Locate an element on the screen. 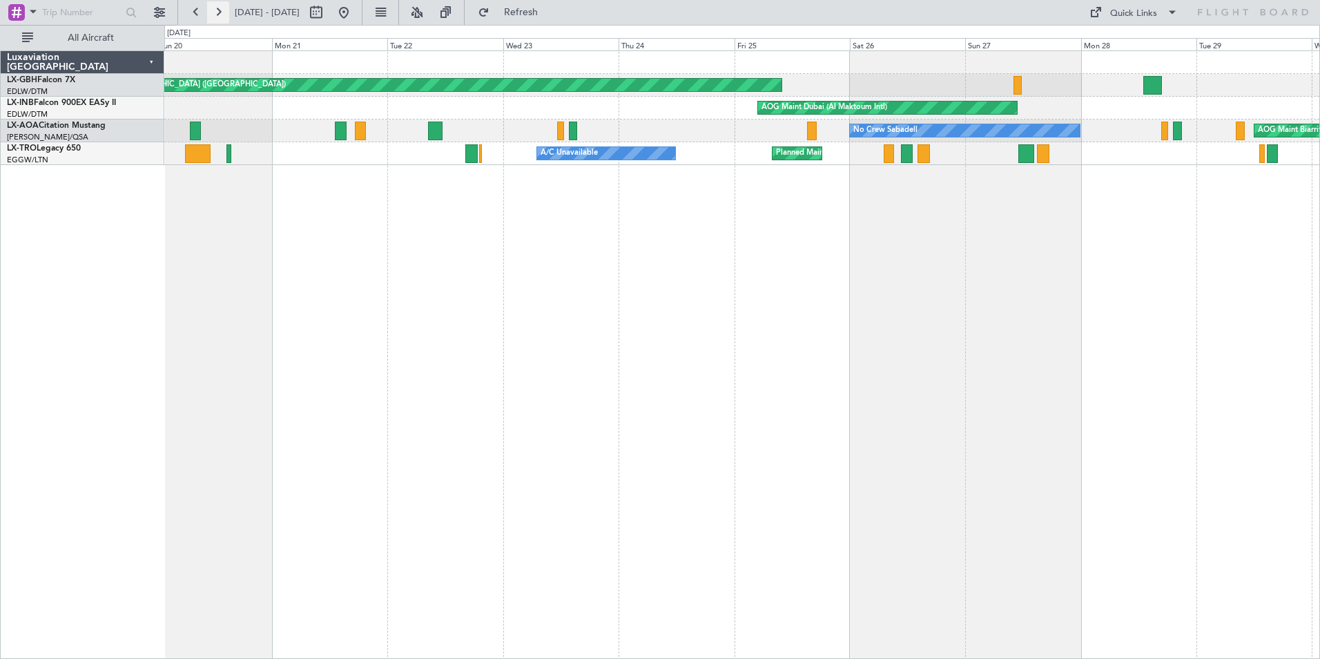  div: Quick Links is located at coordinates (1134, 14).